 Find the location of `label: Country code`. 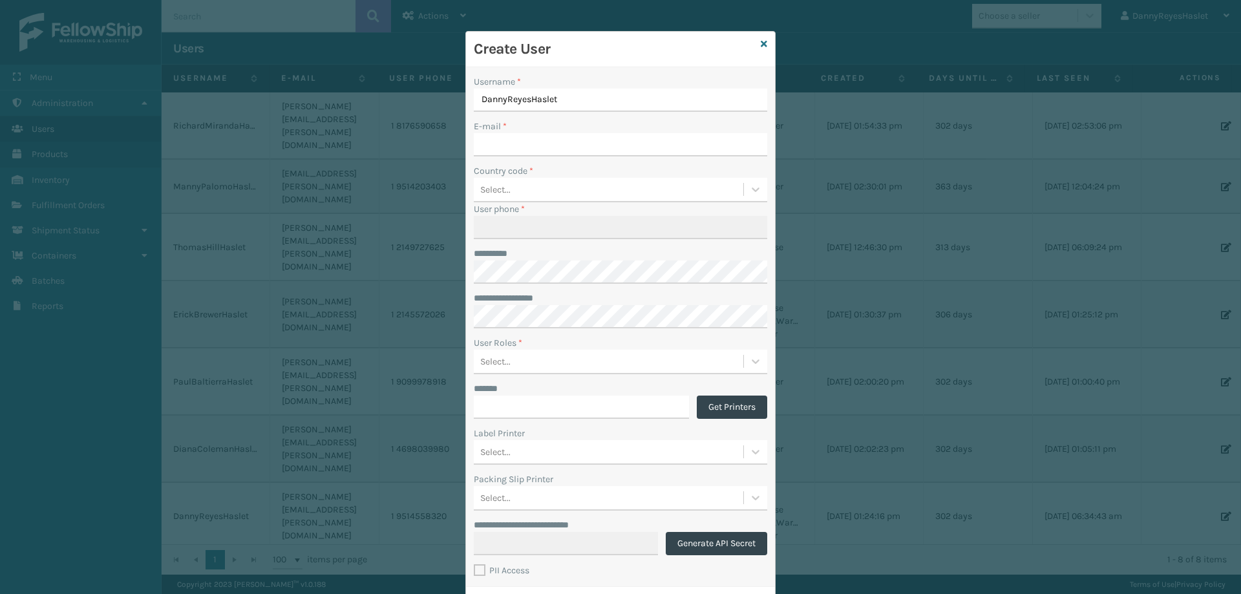

label: Country code is located at coordinates (504, 171).